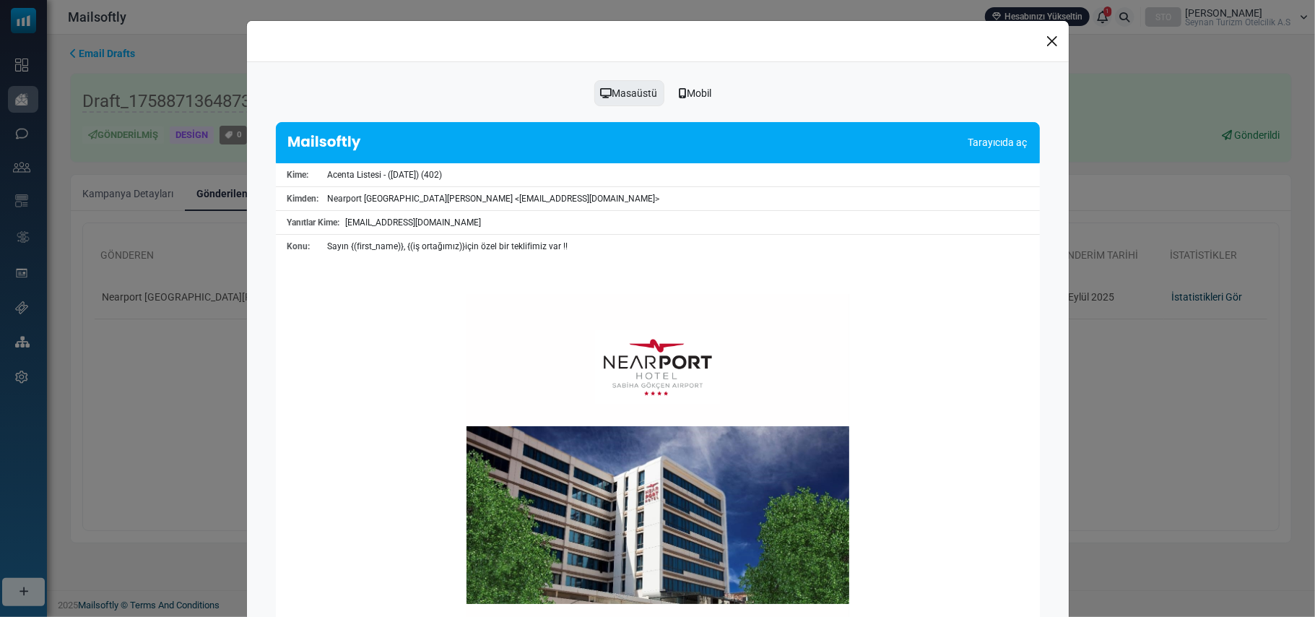 This screenshot has height=617, width=1315. Describe the element at coordinates (308, 222) in the screenshot. I see `div: Yanıtlar Kime:` at that location.